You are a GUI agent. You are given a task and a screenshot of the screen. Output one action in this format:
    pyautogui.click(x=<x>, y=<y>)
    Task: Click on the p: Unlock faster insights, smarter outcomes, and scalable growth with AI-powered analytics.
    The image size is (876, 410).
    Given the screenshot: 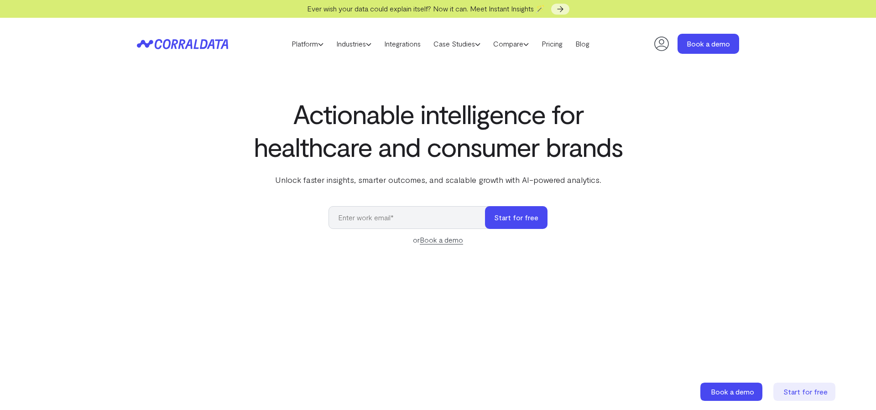 What is the action you would take?
    pyautogui.click(x=438, y=180)
    